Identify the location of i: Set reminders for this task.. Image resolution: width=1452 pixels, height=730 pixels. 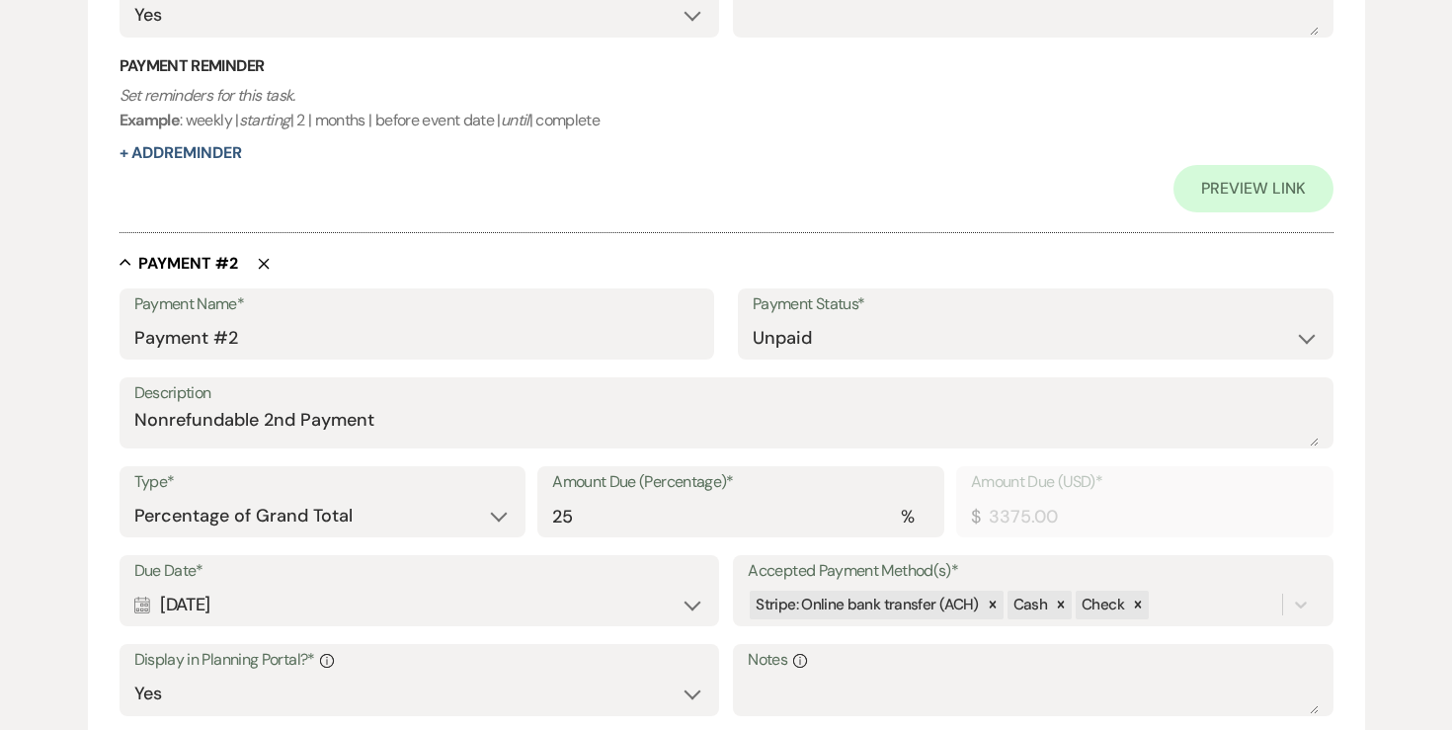
(207, 95).